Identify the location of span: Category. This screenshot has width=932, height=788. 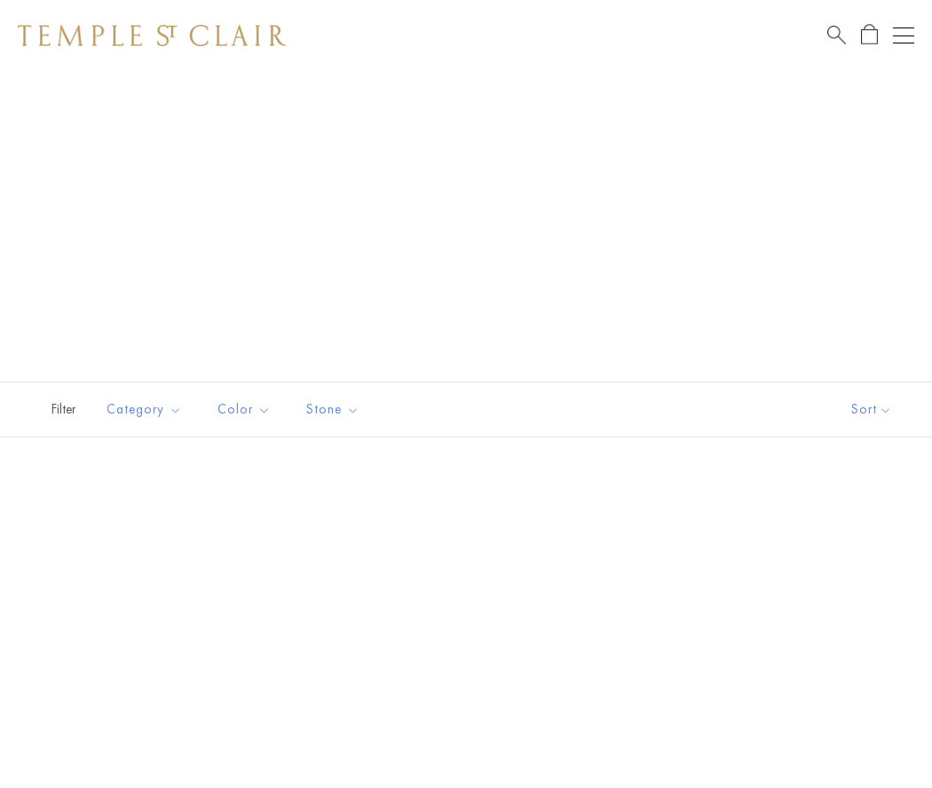
(146, 409).